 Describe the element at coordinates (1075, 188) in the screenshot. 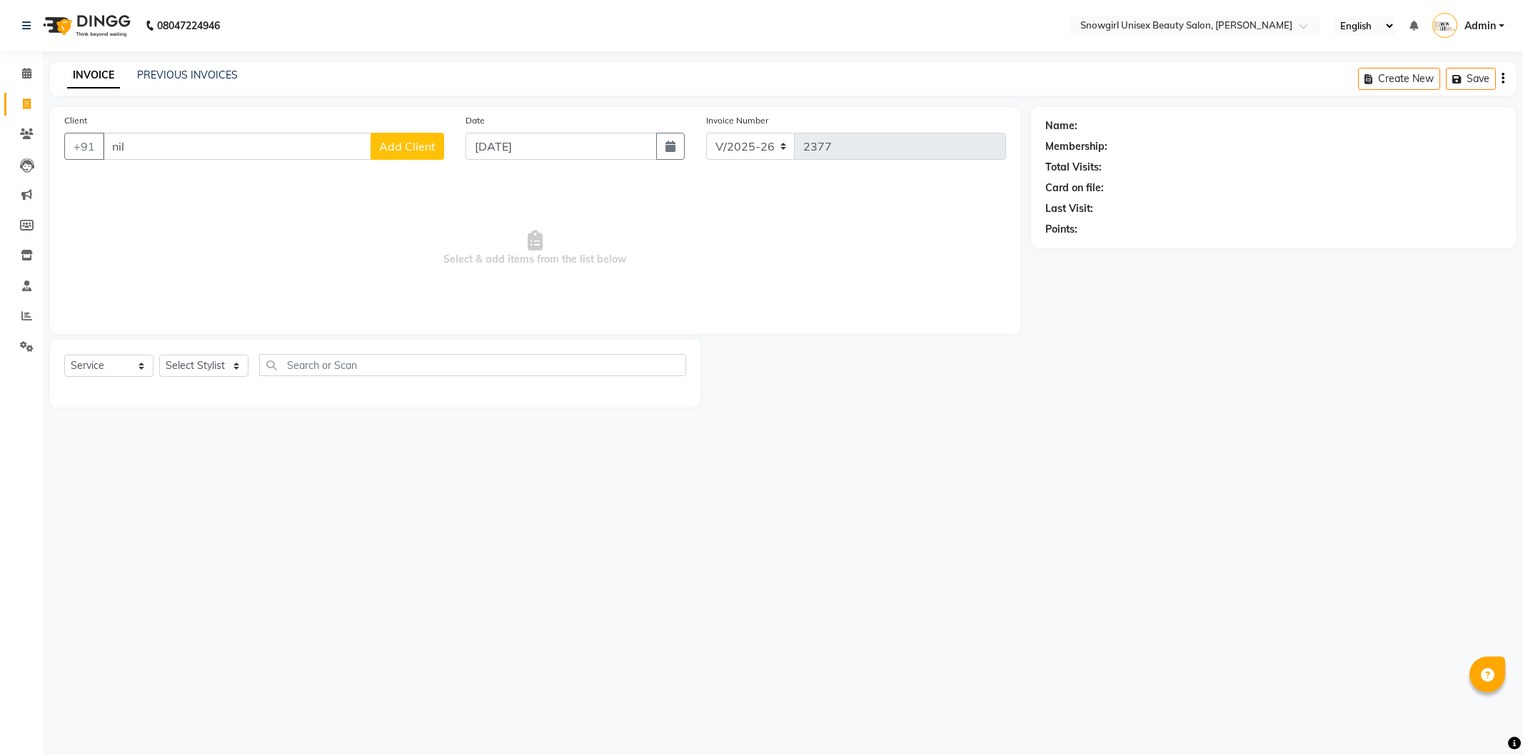

I see `div: Card on file:` at that location.